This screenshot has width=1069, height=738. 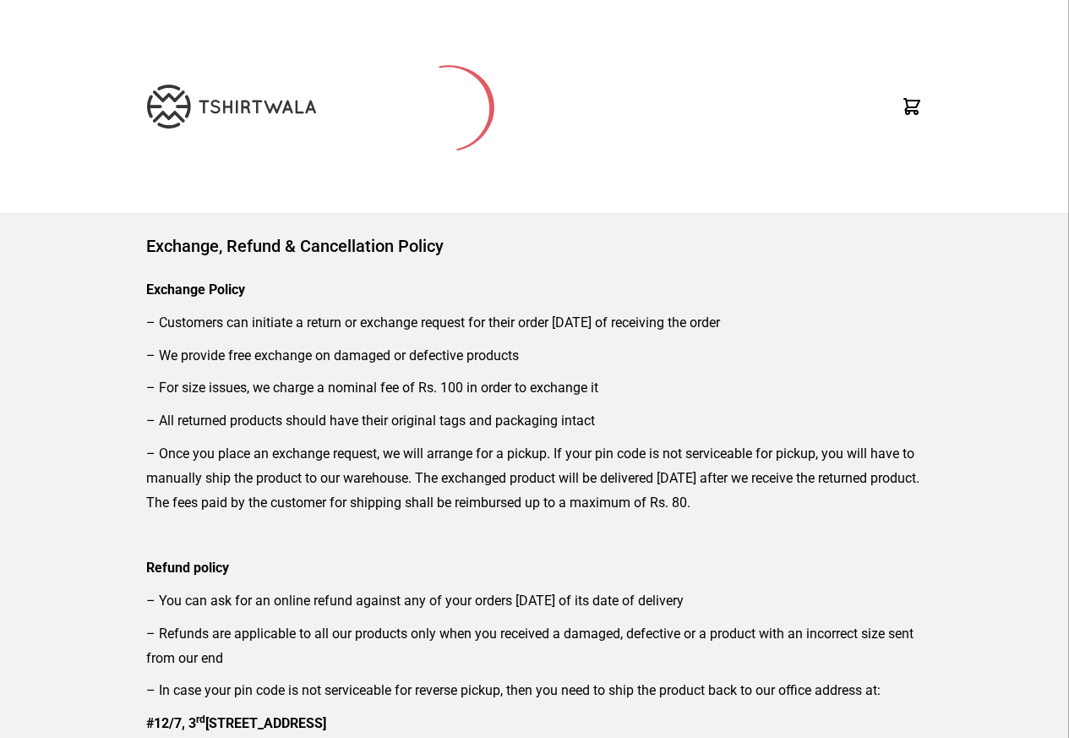 I want to click on p: – We provide free exchange on damaged or defective products, so click(x=534, y=356).